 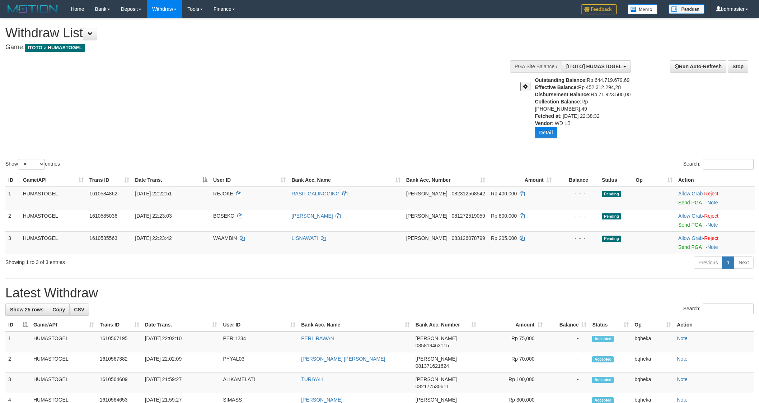 I want to click on span: CSV, so click(x=79, y=310).